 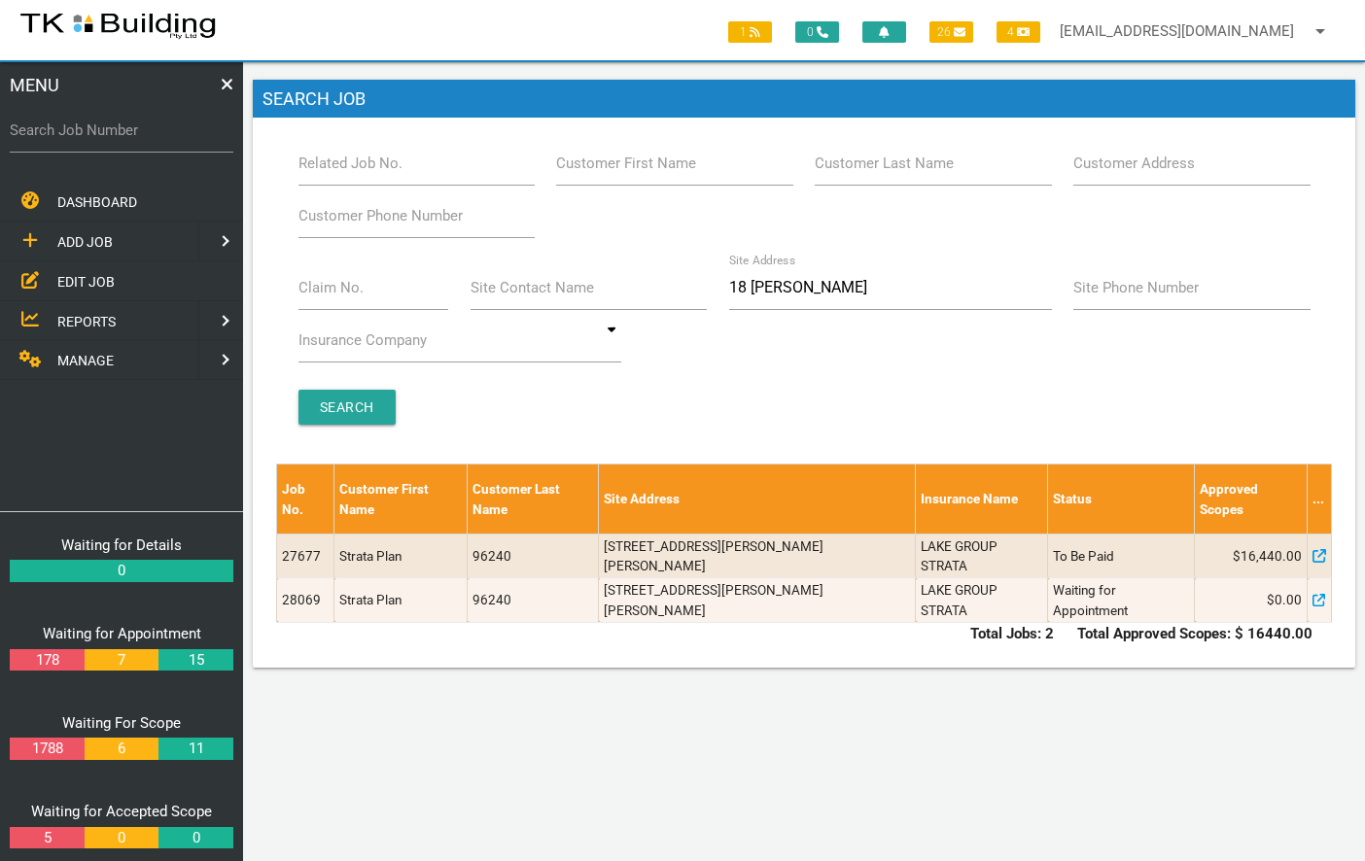 What do you see at coordinates (122, 749) in the screenshot?
I see `a: 6` at bounding box center [122, 749].